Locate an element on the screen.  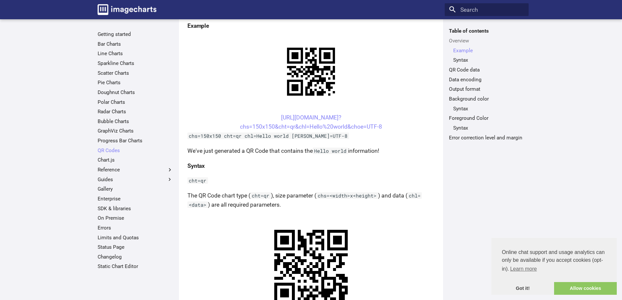
a: Bar Charts is located at coordinates (135, 44).